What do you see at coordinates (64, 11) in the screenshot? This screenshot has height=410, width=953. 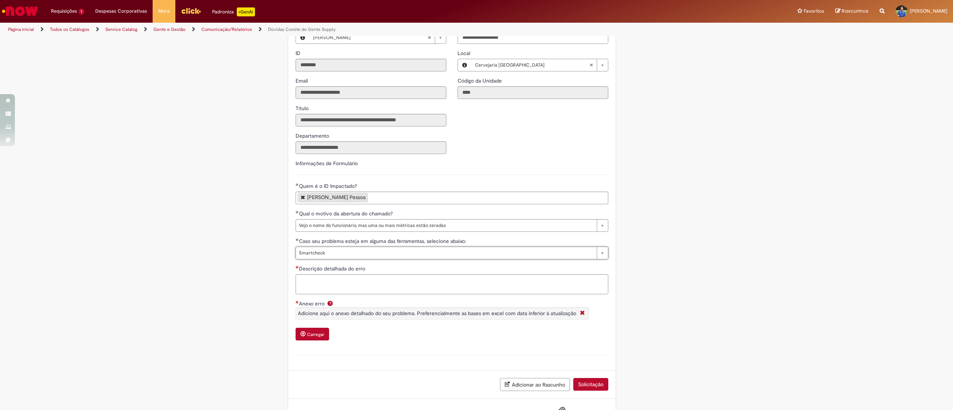 I see `span: Requisições` at bounding box center [64, 11].